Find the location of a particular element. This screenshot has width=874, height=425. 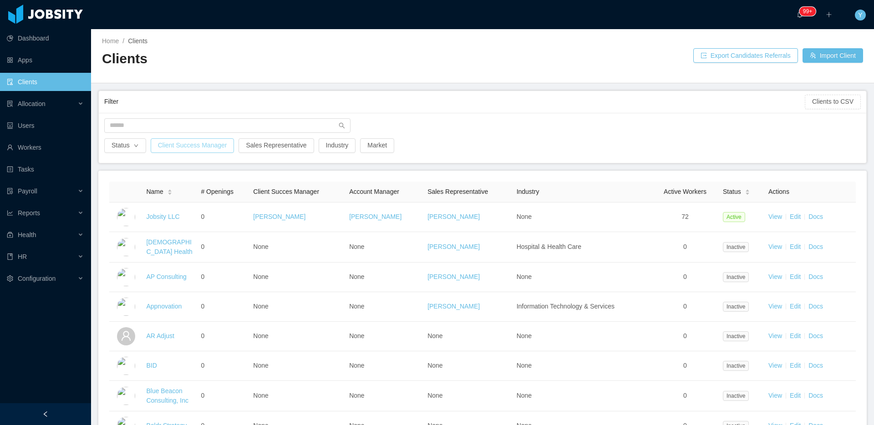

button: Statusicon: down is located at coordinates (125, 146).